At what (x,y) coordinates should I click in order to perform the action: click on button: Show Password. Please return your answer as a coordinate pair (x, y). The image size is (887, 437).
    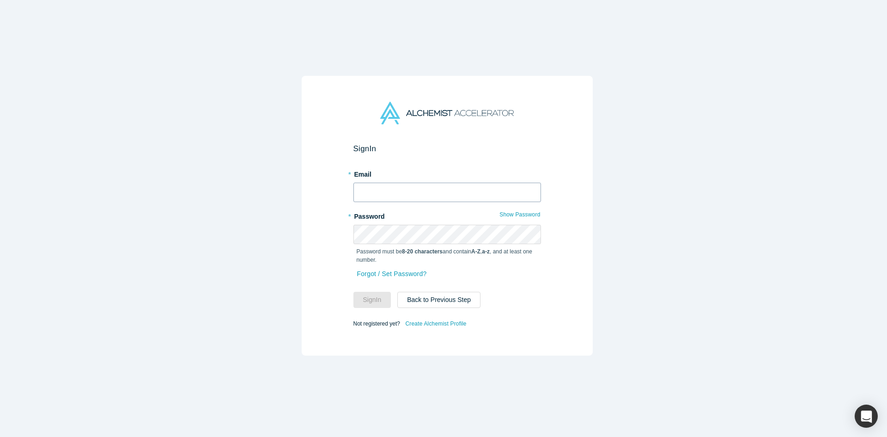
    Looking at the image, I should click on (520, 214).